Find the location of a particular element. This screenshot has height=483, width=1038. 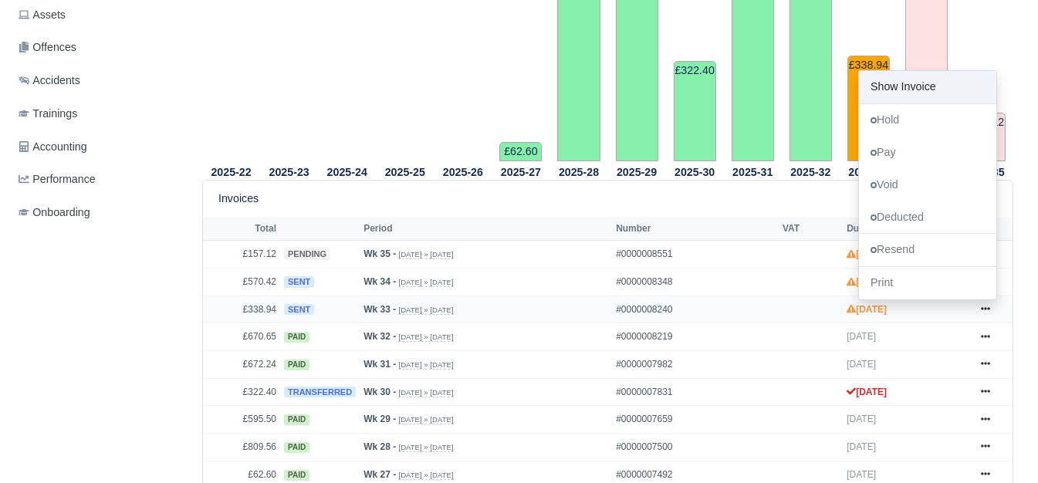

span: Trainings is located at coordinates (48, 113).